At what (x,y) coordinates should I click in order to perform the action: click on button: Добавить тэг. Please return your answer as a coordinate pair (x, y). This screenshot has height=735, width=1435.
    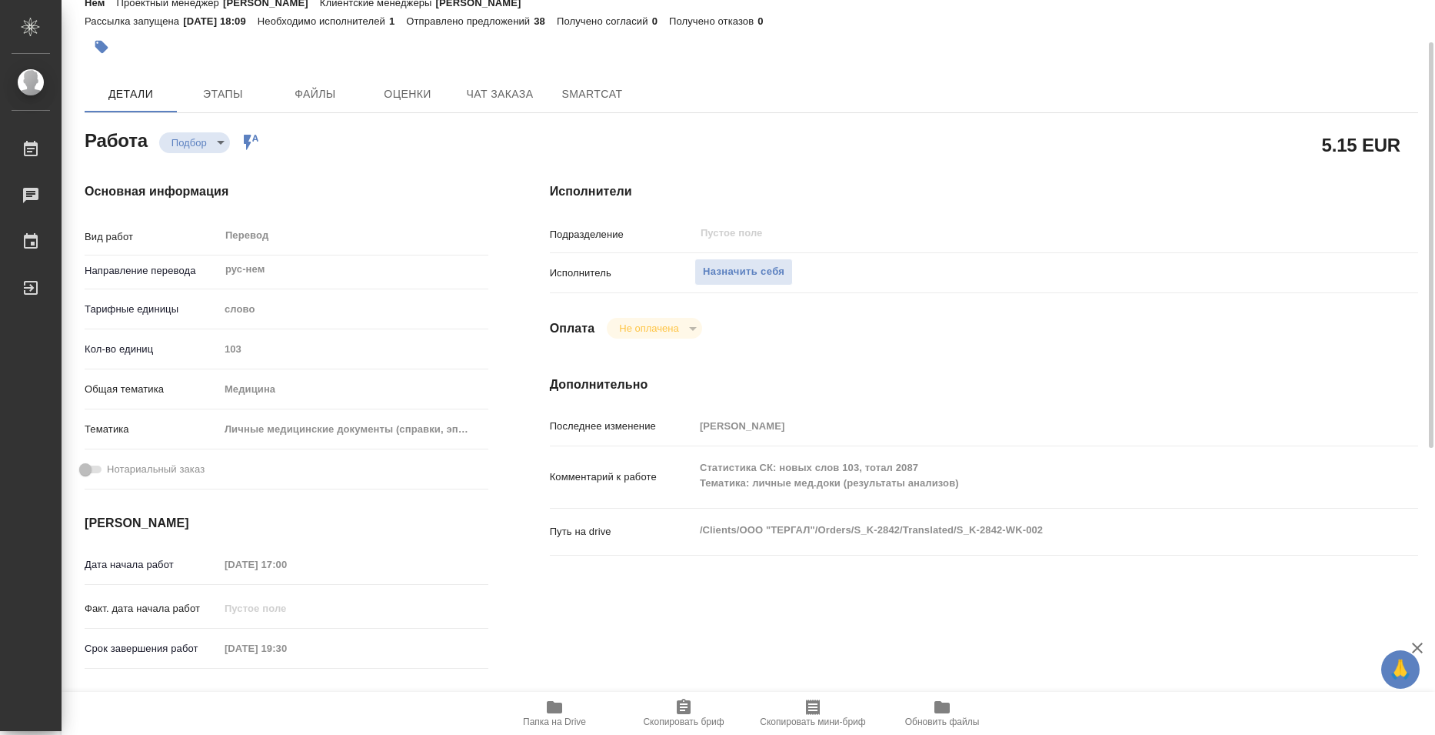
    Looking at the image, I should click on (102, 47).